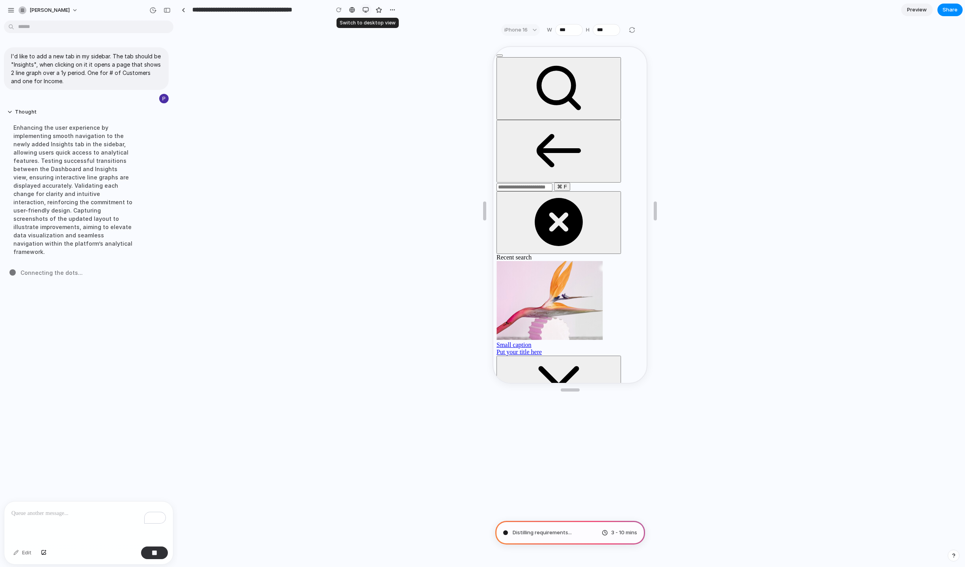 This screenshot has height=567, width=965. I want to click on button: Share, so click(950, 10).